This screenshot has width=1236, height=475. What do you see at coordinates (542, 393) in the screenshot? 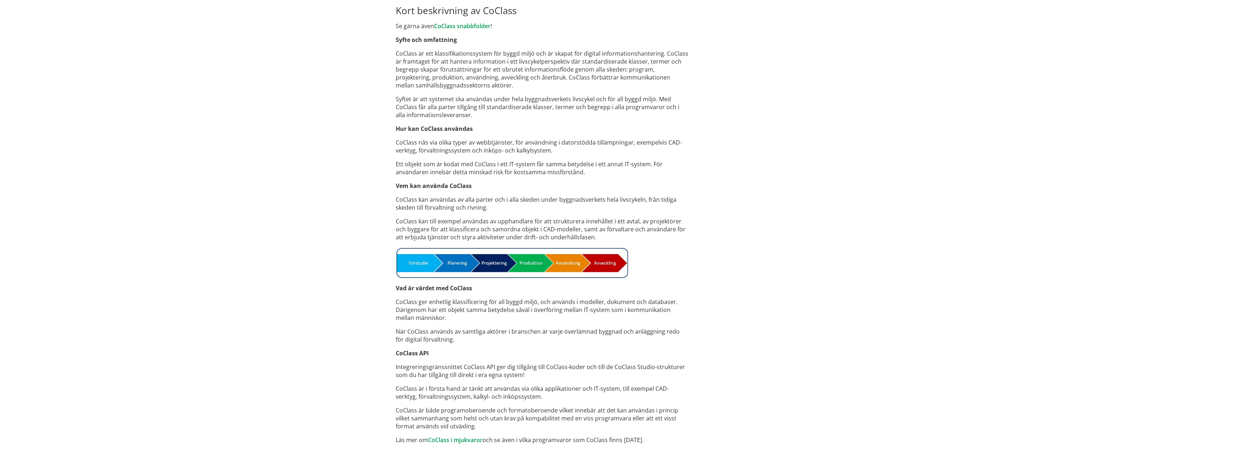
I see `p: CoClass är i första hand är tänkt att användas via olika applikationer och IT-system, till exempe...` at bounding box center [542, 393].